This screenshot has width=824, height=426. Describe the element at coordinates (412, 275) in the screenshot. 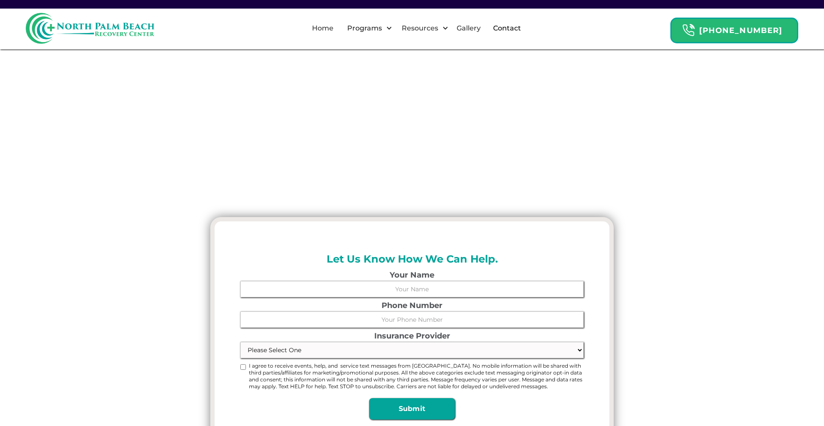

I see `label: Your Name` at that location.